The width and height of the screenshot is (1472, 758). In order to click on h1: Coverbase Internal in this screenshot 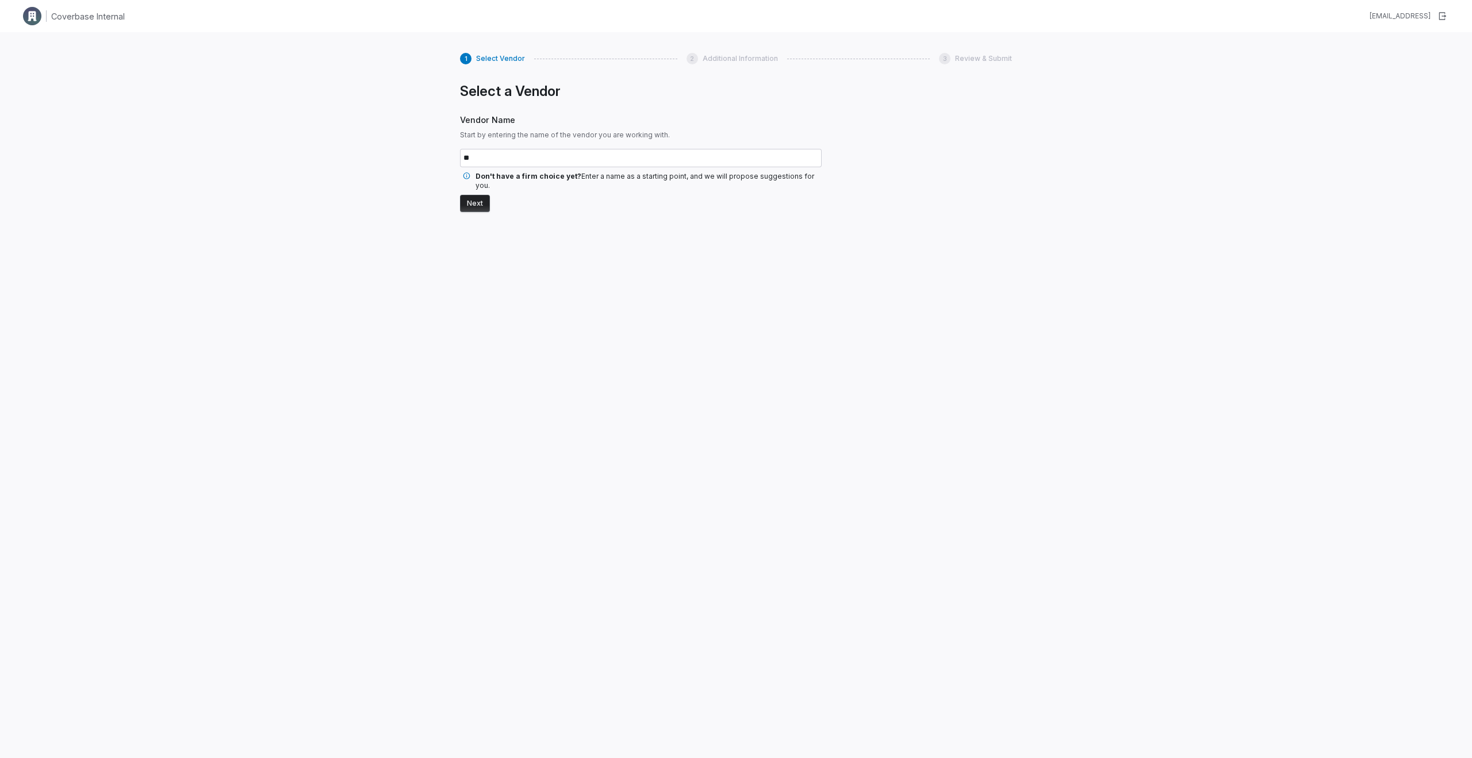, I will do `click(88, 16)`.